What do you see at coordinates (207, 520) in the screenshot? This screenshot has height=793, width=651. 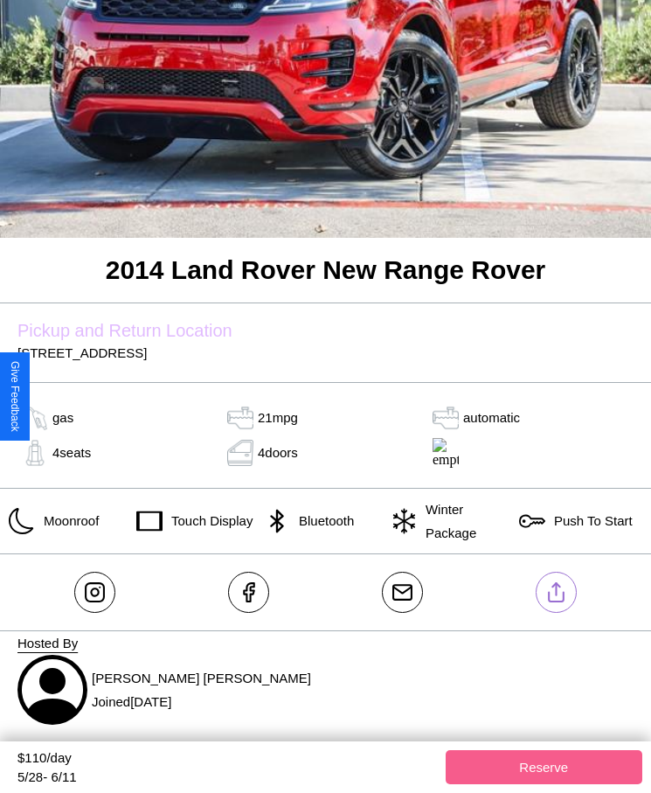 I see `p: Touch Display` at bounding box center [207, 520].